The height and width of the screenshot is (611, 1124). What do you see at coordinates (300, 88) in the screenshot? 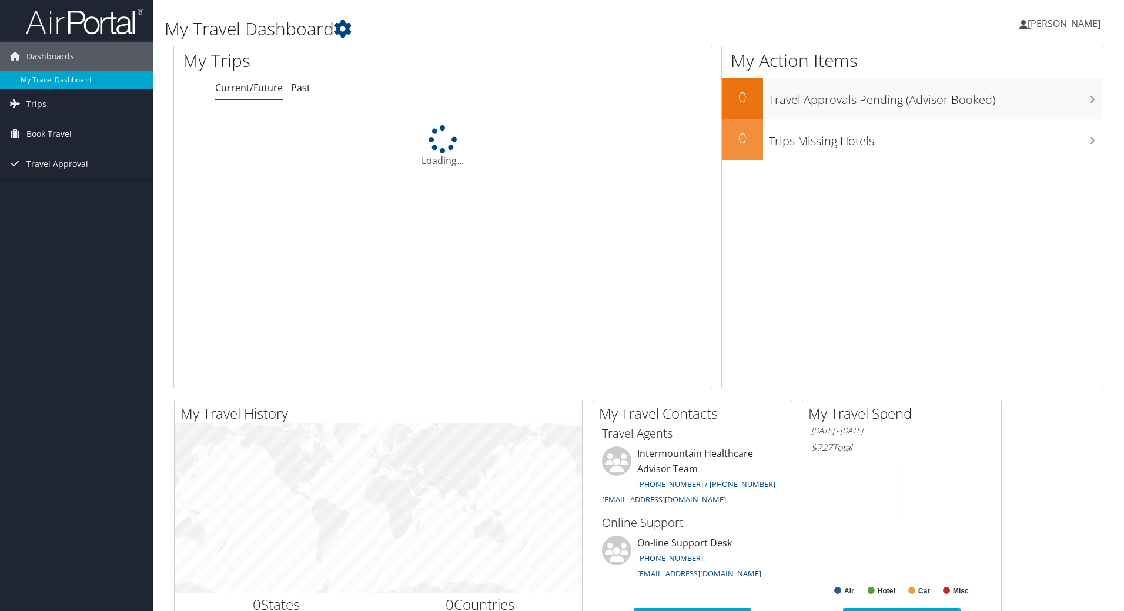
I see `a: Past` at bounding box center [300, 88].